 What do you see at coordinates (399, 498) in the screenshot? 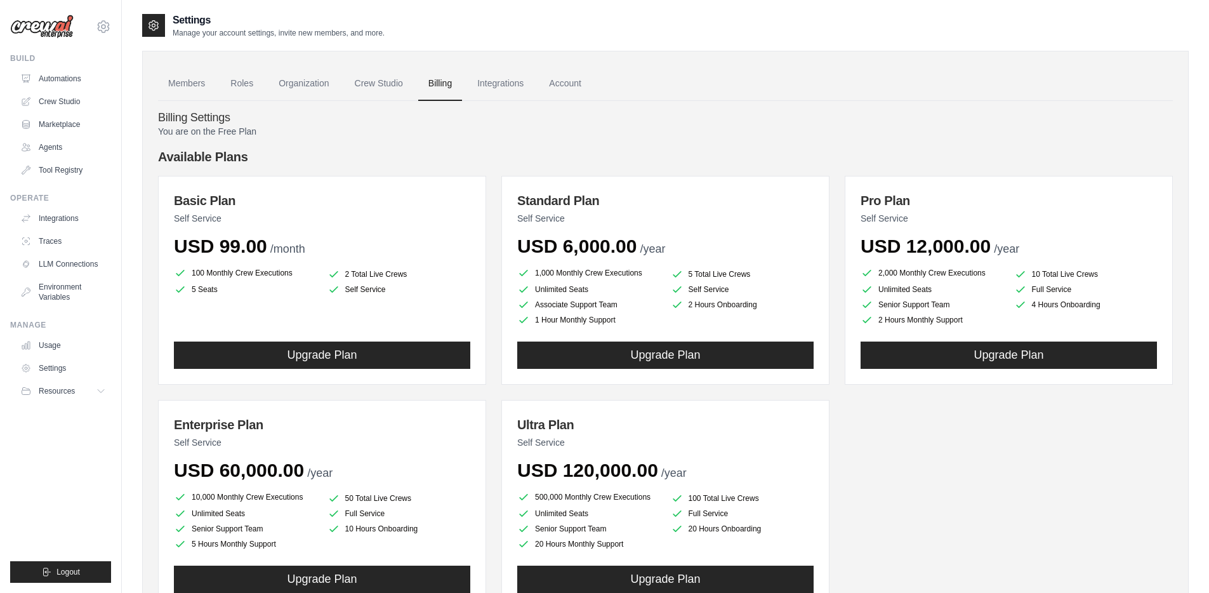
I see `li: 50 Total Live Crews` at bounding box center [399, 498].